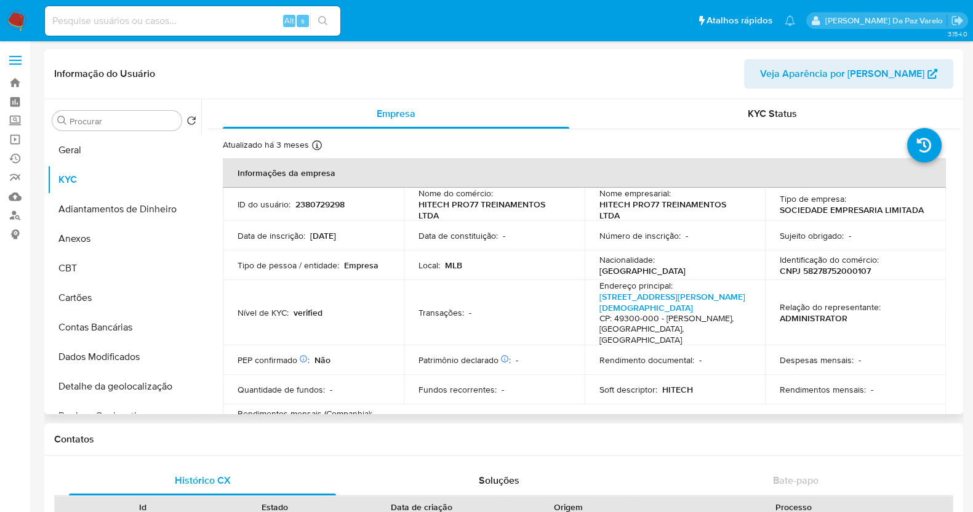  Describe the element at coordinates (829, 260) in the screenshot. I see `p: Identificação do comércio :` at that location.